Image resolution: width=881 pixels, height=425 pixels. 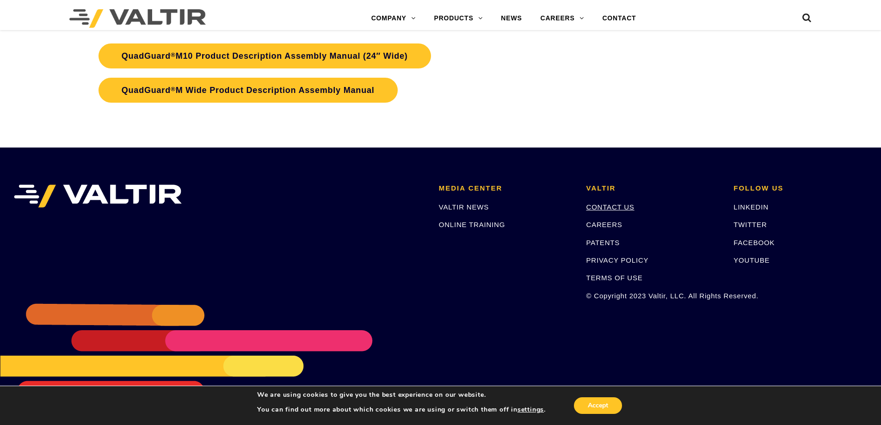 What do you see at coordinates (611, 207) in the screenshot?
I see `a: CONTACT US` at bounding box center [611, 207].